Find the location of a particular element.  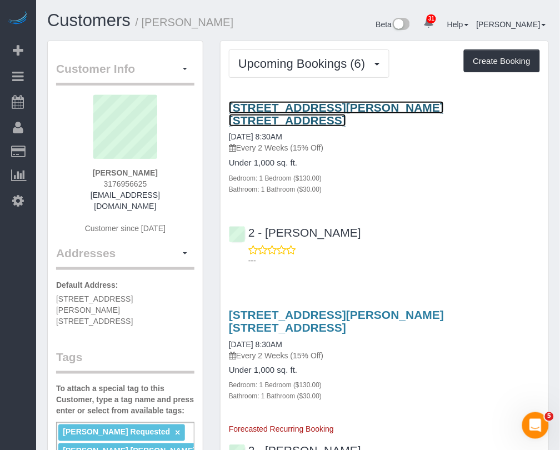

img: New interface is located at coordinates (400, 25).